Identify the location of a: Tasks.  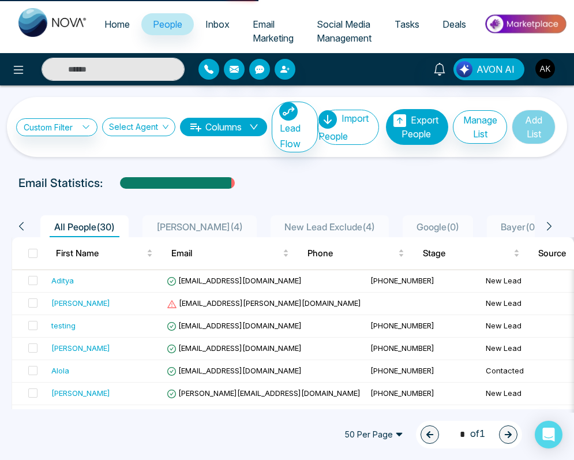
(407, 24).